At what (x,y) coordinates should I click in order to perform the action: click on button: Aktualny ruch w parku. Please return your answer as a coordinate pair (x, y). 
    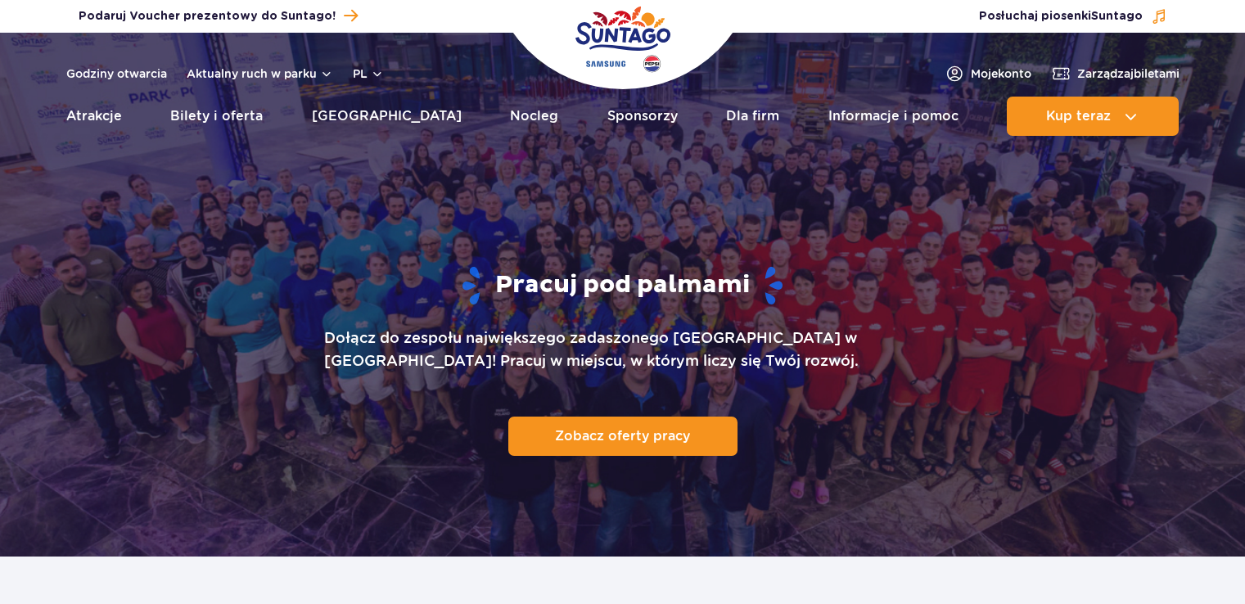
    Looking at the image, I should click on (260, 74).